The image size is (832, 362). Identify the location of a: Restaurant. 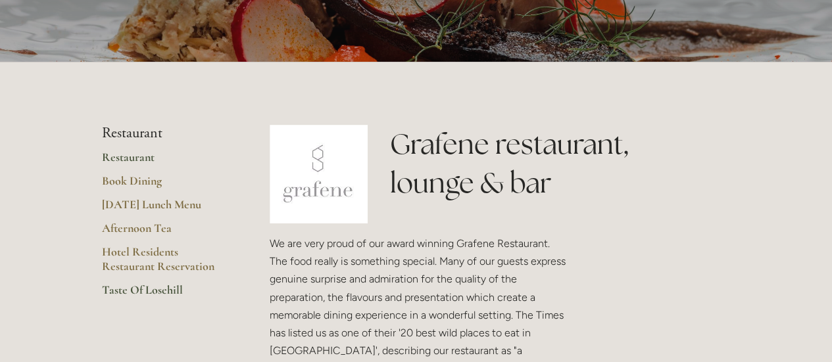
(164, 162).